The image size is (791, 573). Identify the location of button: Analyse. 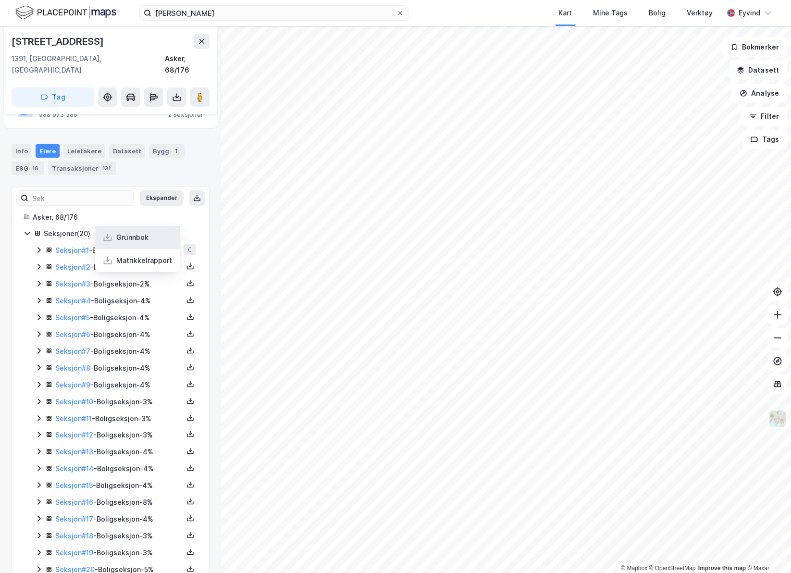
(759, 93).